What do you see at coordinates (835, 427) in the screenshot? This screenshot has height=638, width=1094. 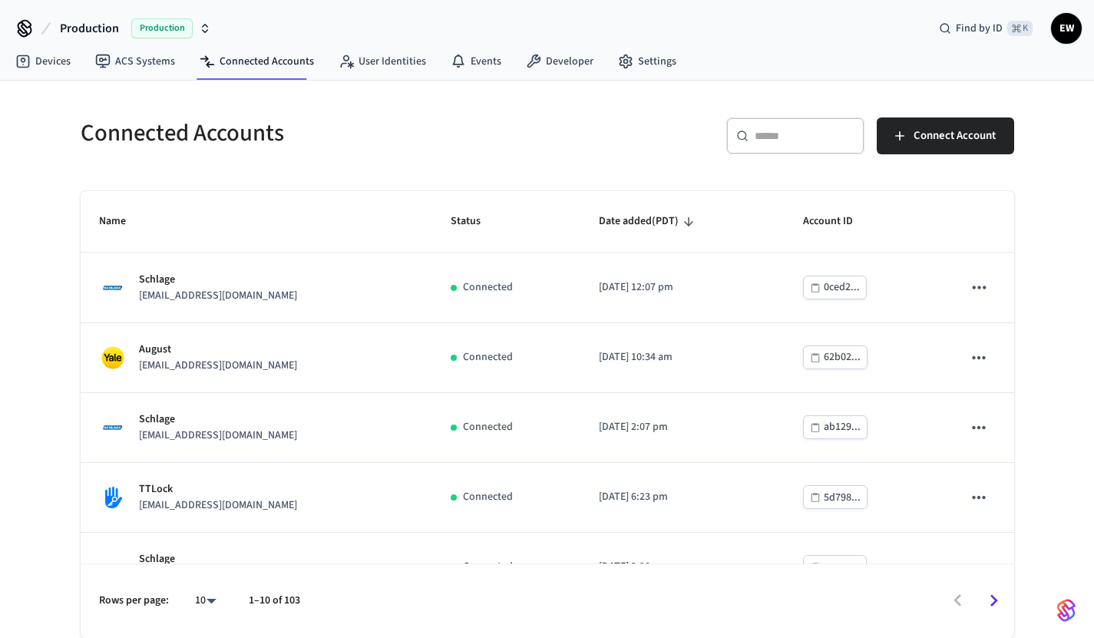 I see `button: ab129...` at bounding box center [835, 427].